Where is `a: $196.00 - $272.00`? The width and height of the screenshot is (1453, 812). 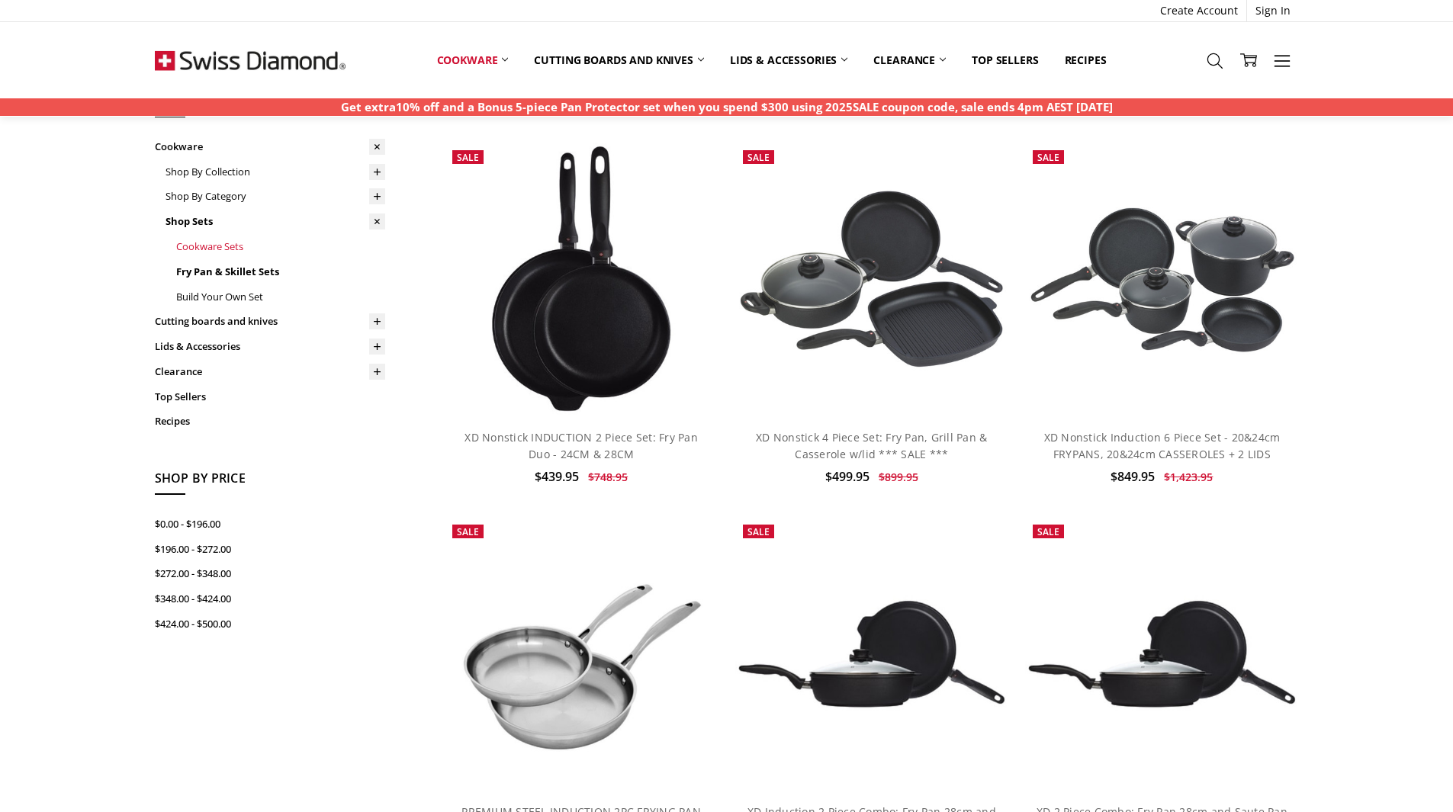 a: $196.00 - $272.00 is located at coordinates (270, 549).